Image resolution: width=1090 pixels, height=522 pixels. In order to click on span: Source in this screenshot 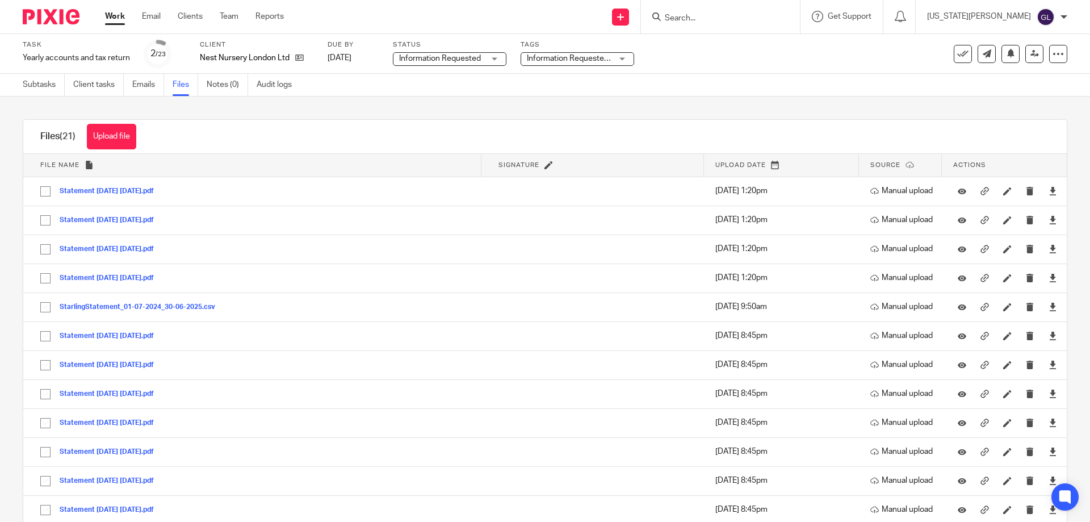, I will do `click(885, 165)`.